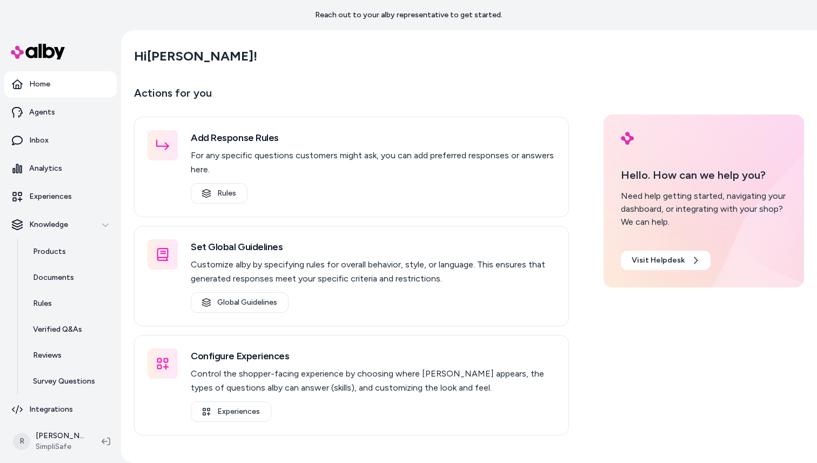  Describe the element at coordinates (22, 441) in the screenshot. I see `span: R` at that location.